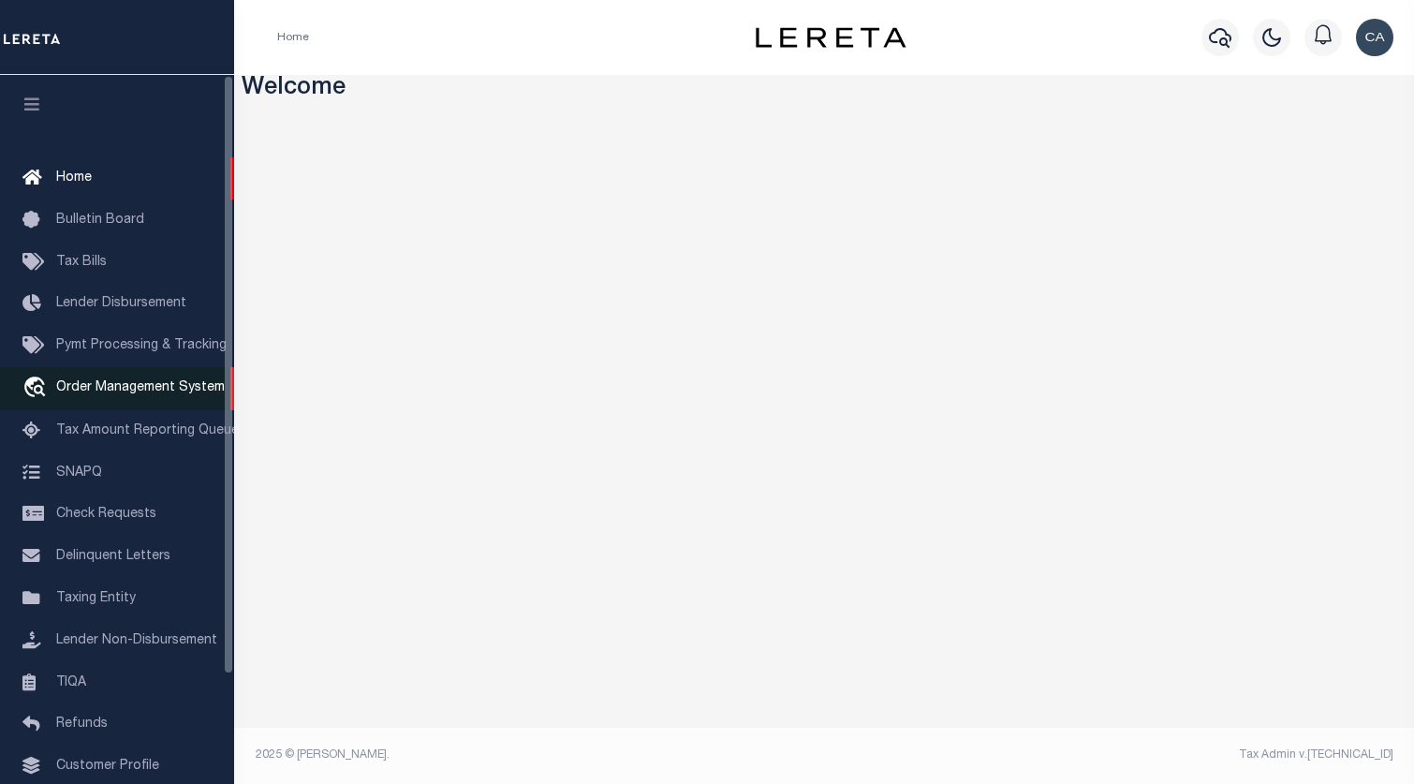  Describe the element at coordinates (81, 724) in the screenshot. I see `span: Refunds` at that location.